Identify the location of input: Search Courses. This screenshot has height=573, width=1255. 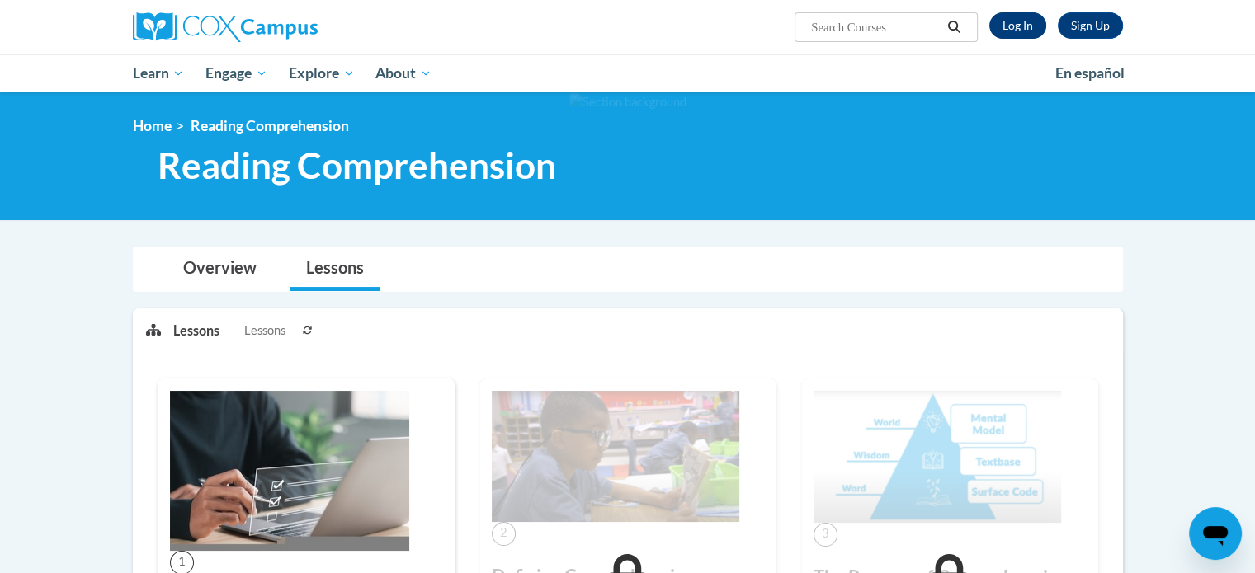
(875, 27).